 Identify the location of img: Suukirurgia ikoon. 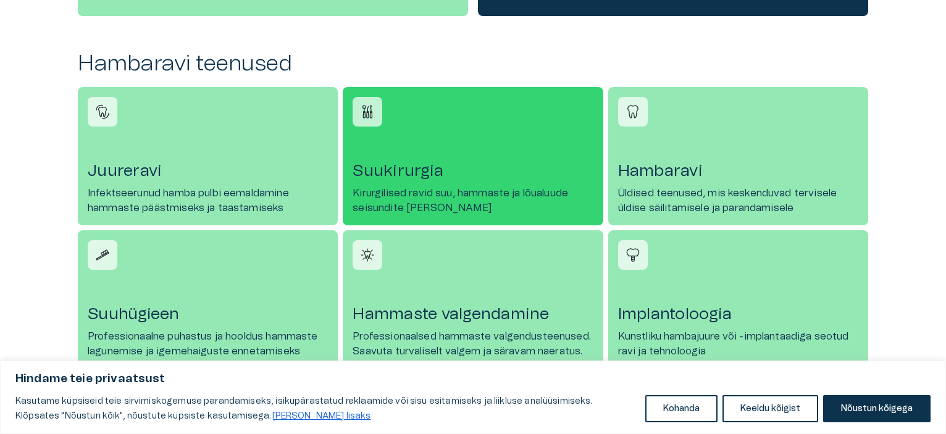
(368, 112).